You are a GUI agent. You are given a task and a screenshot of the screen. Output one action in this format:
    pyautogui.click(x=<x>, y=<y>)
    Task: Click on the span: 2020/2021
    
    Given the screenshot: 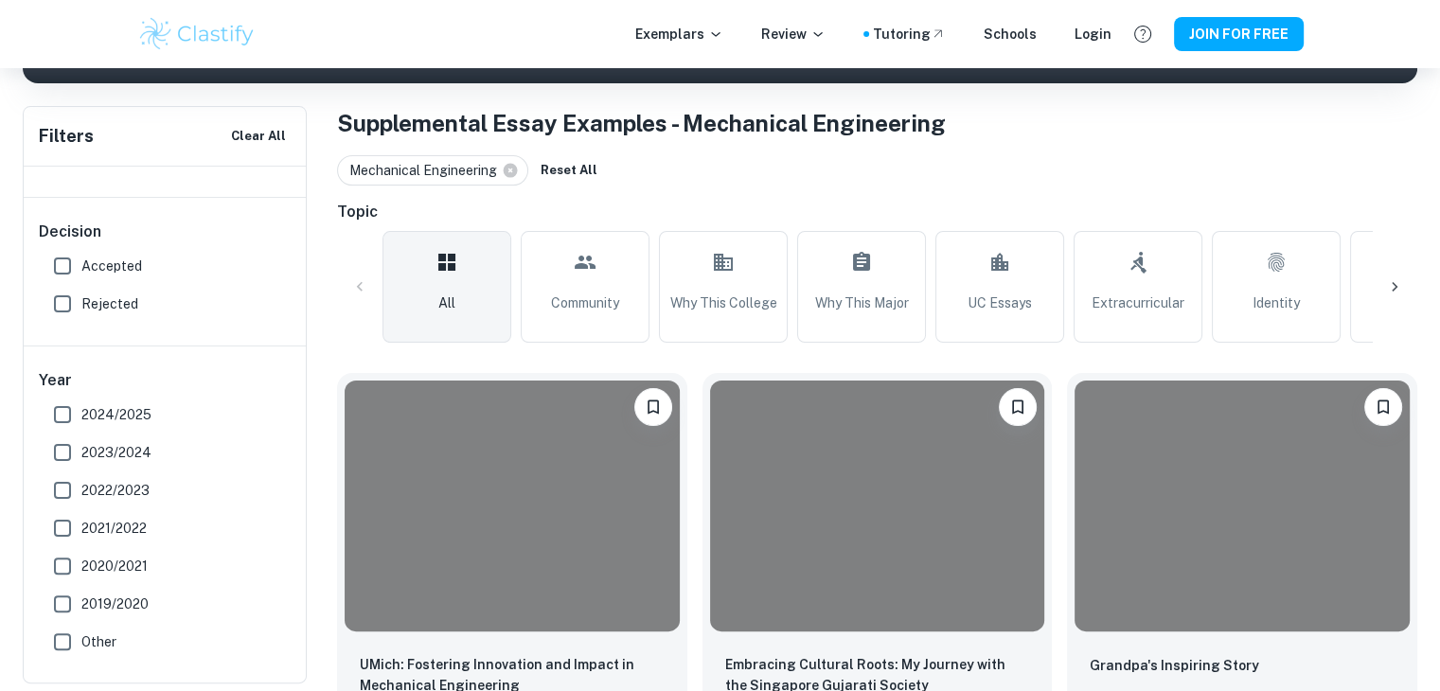 What is the action you would take?
    pyautogui.click(x=115, y=566)
    